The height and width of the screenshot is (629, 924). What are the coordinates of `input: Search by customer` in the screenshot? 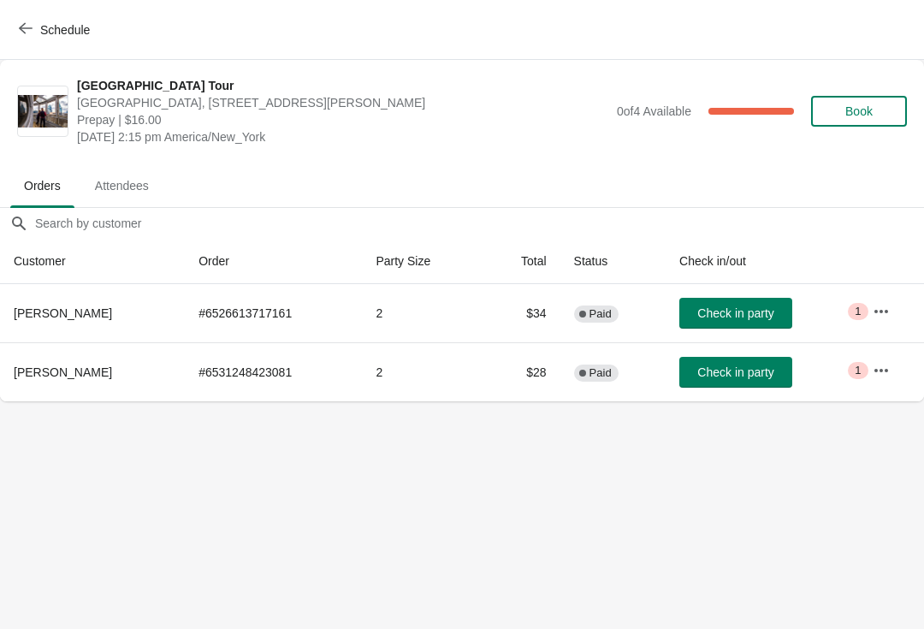 It's located at (479, 223).